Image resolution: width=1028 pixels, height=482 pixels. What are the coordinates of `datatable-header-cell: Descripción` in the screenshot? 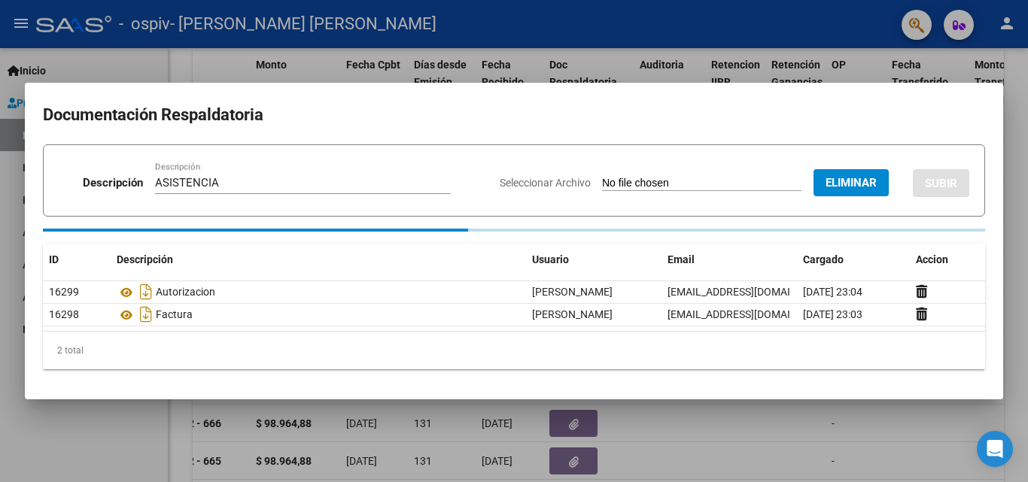 It's located at (318, 260).